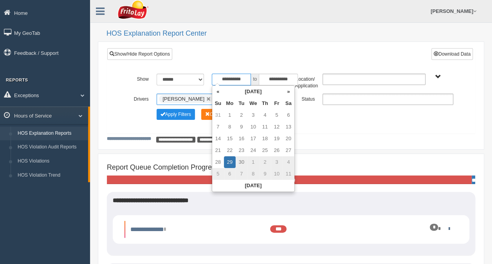 The height and width of the screenshot is (264, 492). Describe the element at coordinates (253, 139) in the screenshot. I see `td: 17` at that location.